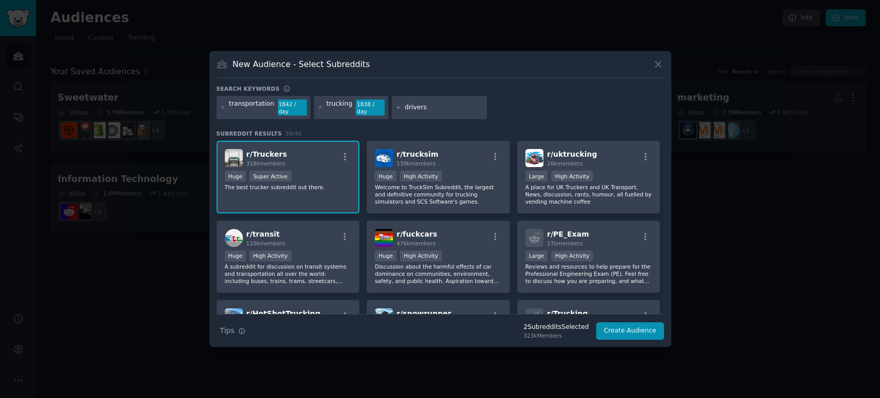  Describe the element at coordinates (417, 234) in the screenshot. I see `span: r/ fuckcars` at that location.